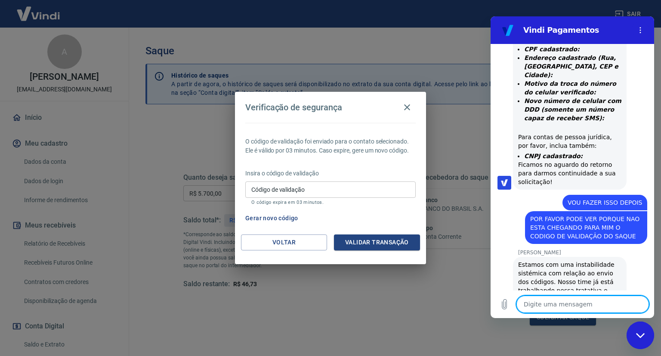 The image size is (661, 356). What do you see at coordinates (61, 33) in the screenshot?
I see `strong: CPF cadastrado:` at bounding box center [61, 33].